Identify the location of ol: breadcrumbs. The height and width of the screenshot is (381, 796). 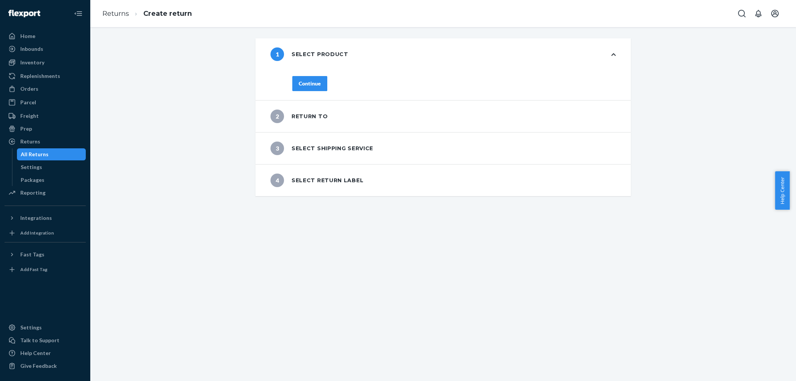
(147, 14).